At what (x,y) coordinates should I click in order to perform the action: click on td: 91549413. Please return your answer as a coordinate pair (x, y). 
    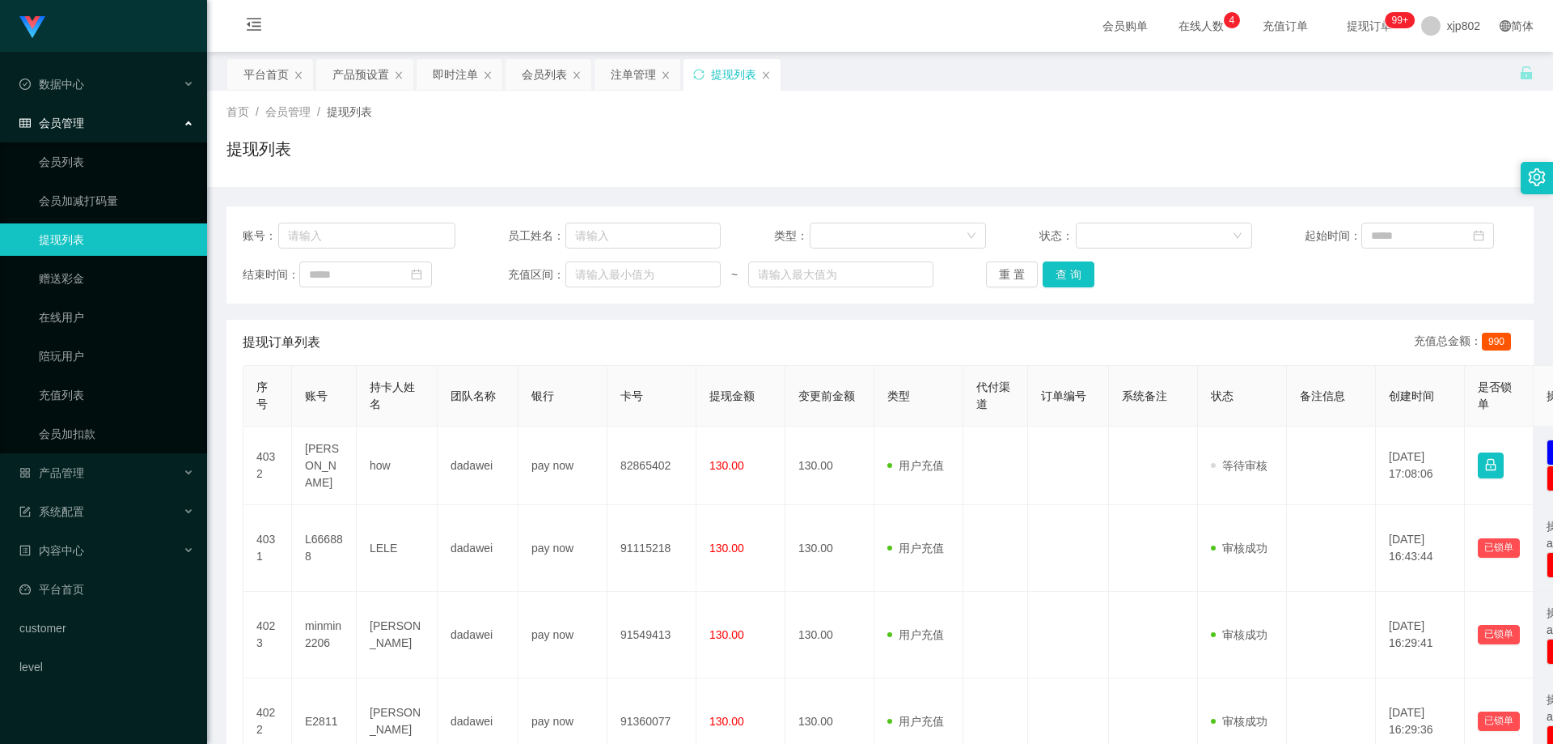
    Looking at the image, I should click on (652, 634).